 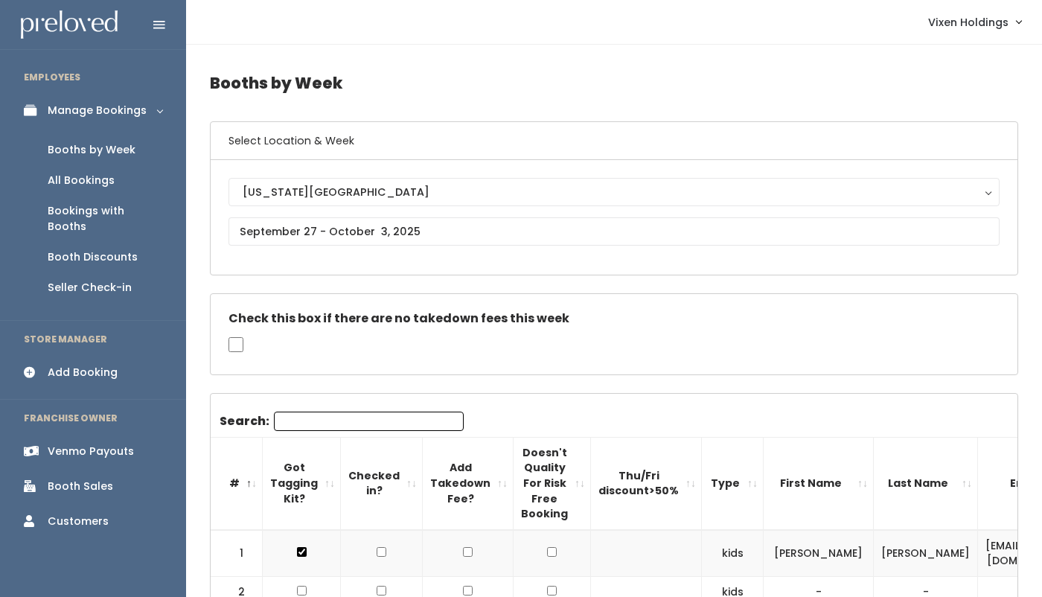 What do you see at coordinates (926, 483) in the screenshot?
I see `th: Last Name: activate to sort column ascending` at bounding box center [926, 483].